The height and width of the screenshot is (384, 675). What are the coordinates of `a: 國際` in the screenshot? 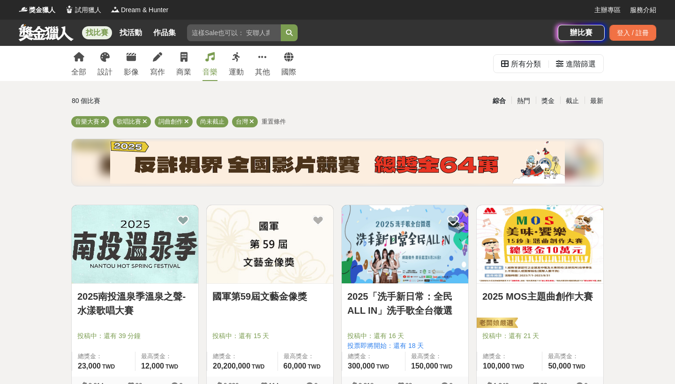 It's located at (289, 63).